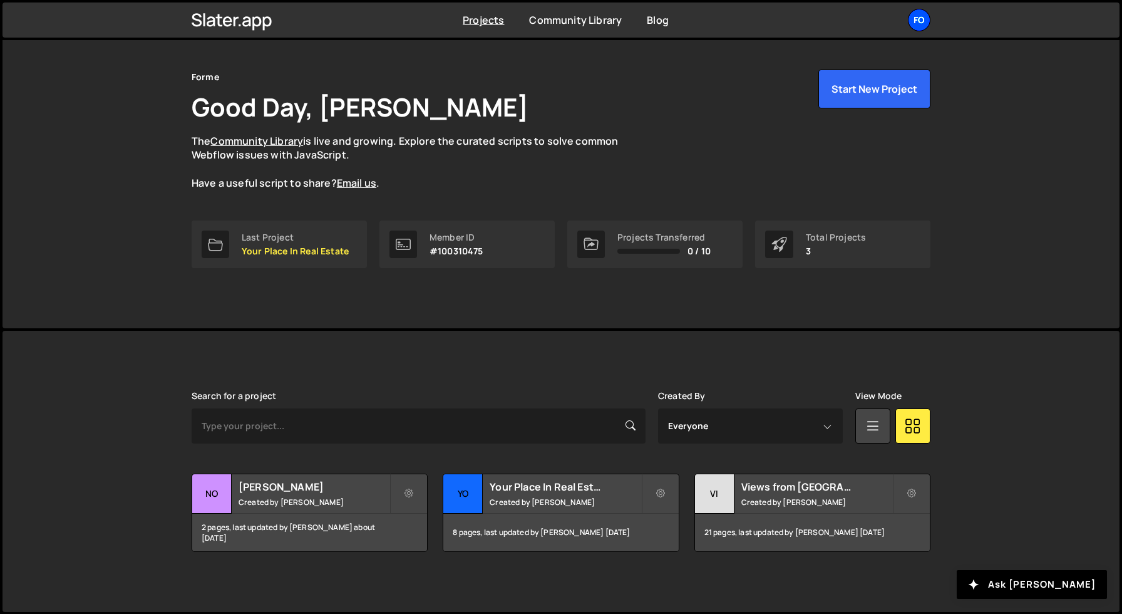  Describe the element at coordinates (565, 486) in the screenshot. I see `h2: Your Place In Real Estate` at that location.